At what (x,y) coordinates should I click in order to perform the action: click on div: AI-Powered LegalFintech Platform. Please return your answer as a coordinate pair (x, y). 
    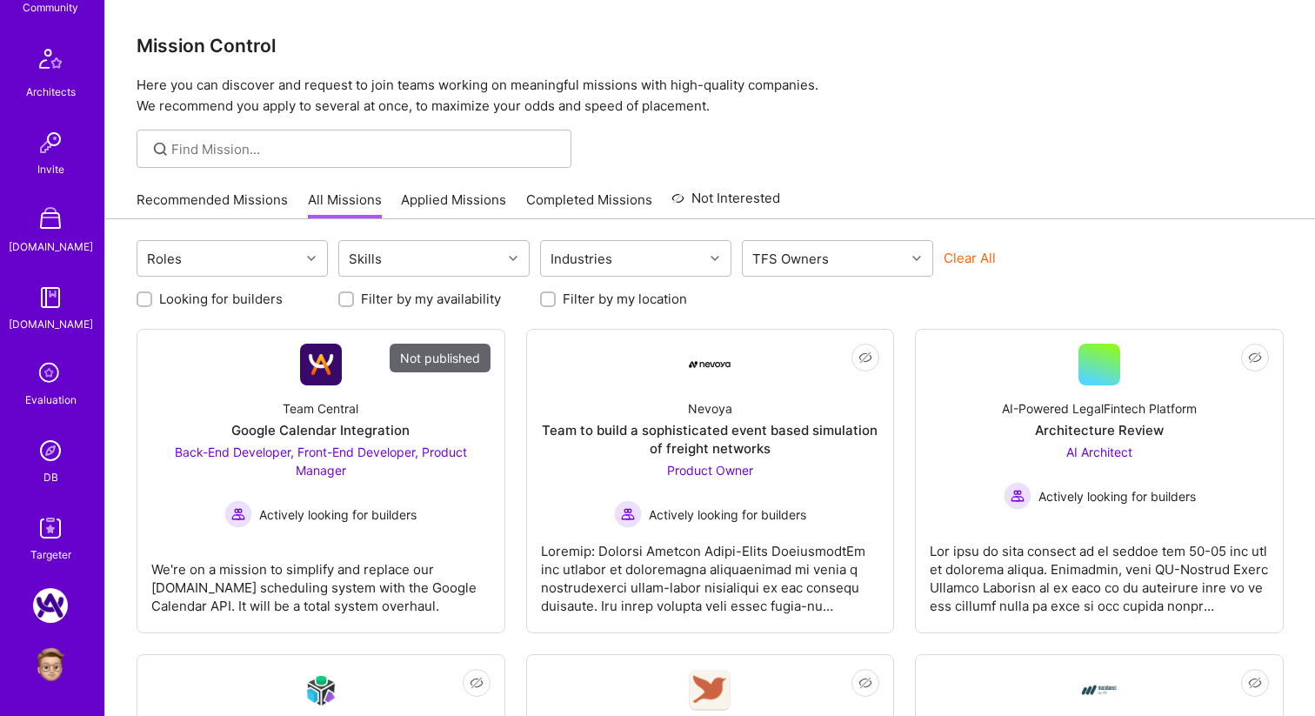
    Looking at the image, I should click on (1099, 408).